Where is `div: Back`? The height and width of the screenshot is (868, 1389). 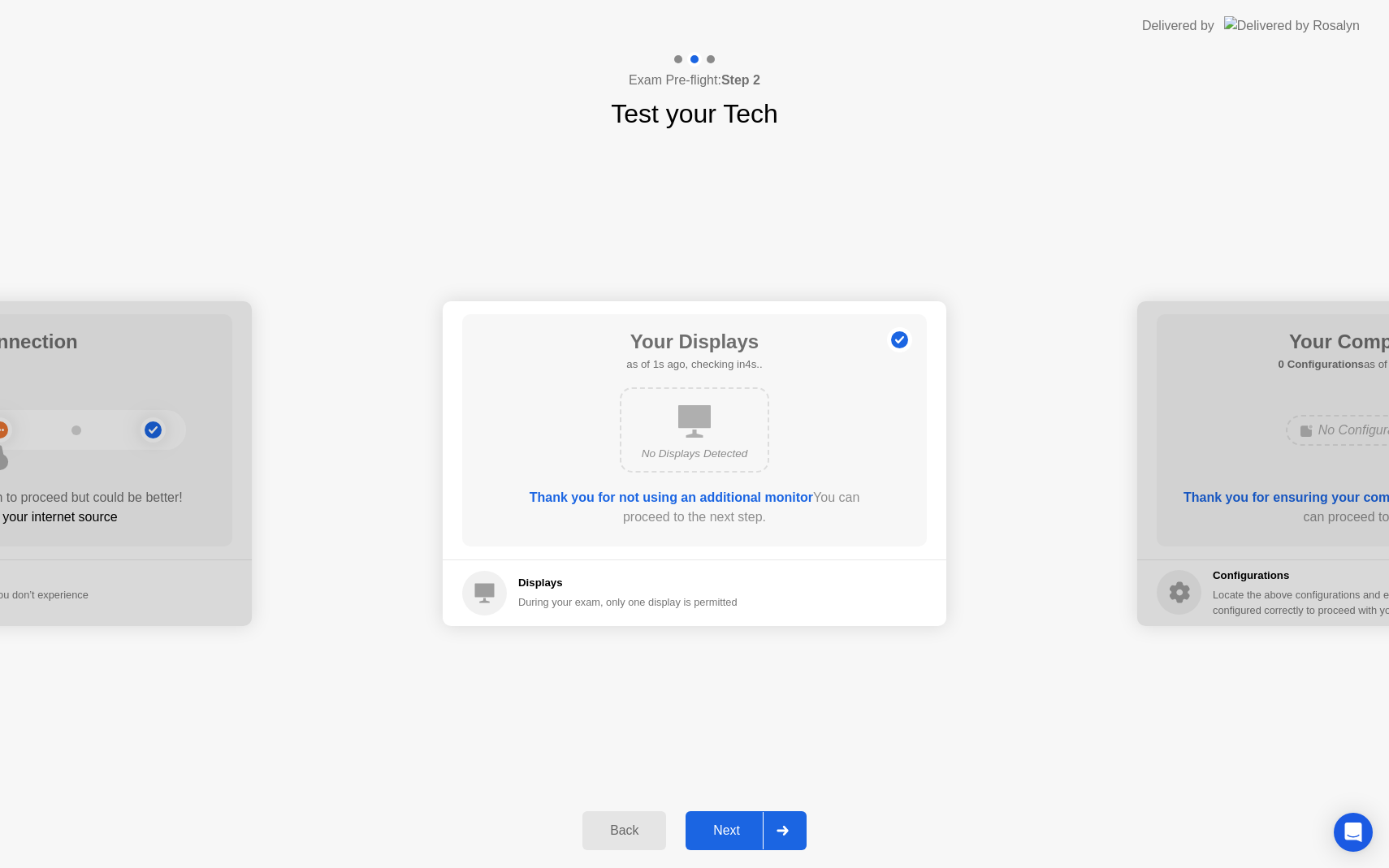 div: Back is located at coordinates (624, 831).